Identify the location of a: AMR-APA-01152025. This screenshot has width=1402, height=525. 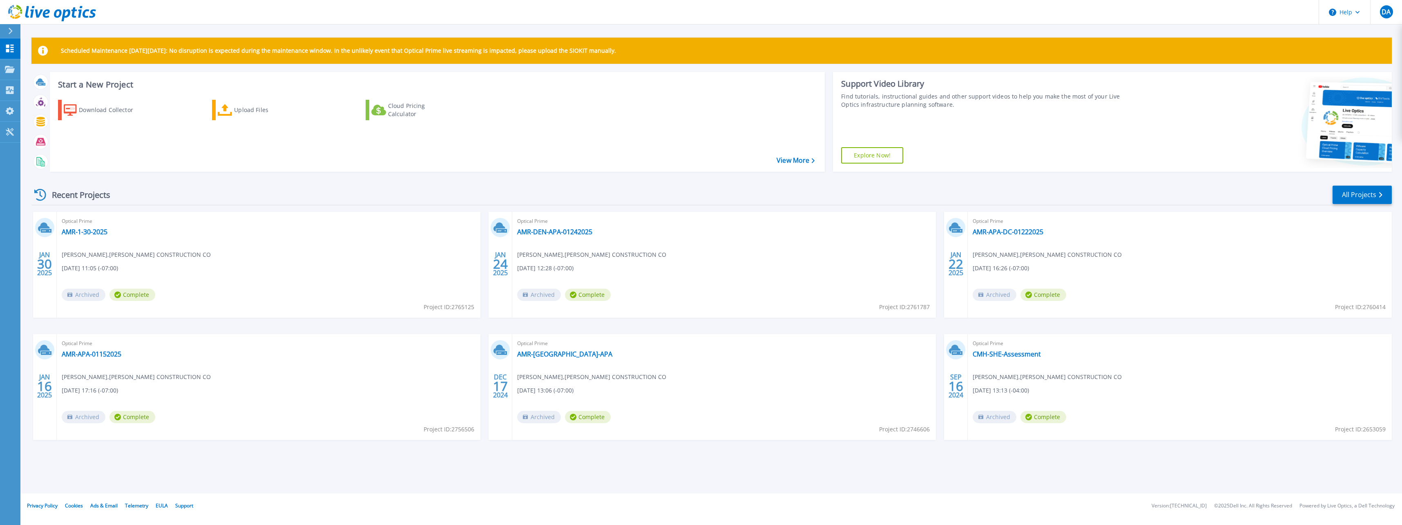
(92, 354).